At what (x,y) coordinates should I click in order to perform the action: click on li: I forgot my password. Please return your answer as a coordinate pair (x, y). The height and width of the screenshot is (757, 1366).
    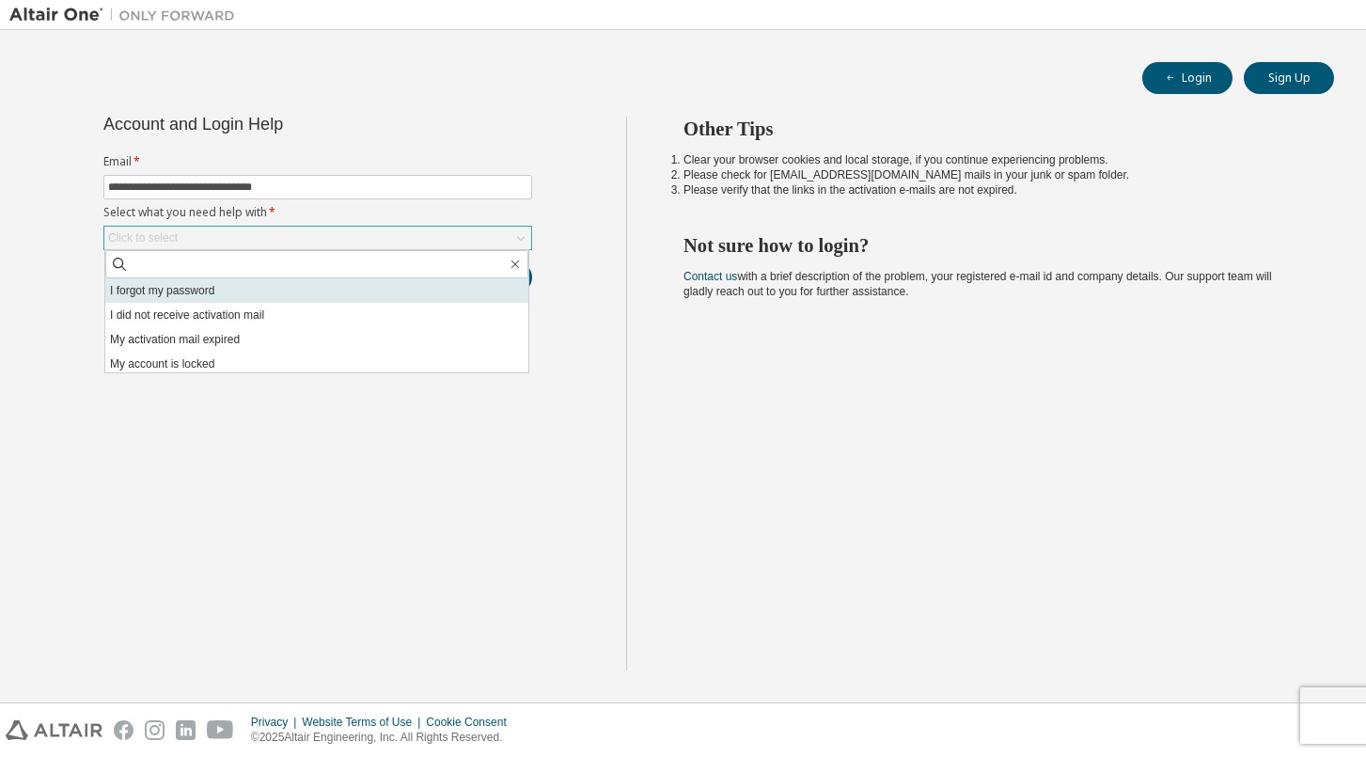
    Looking at the image, I should click on (317, 290).